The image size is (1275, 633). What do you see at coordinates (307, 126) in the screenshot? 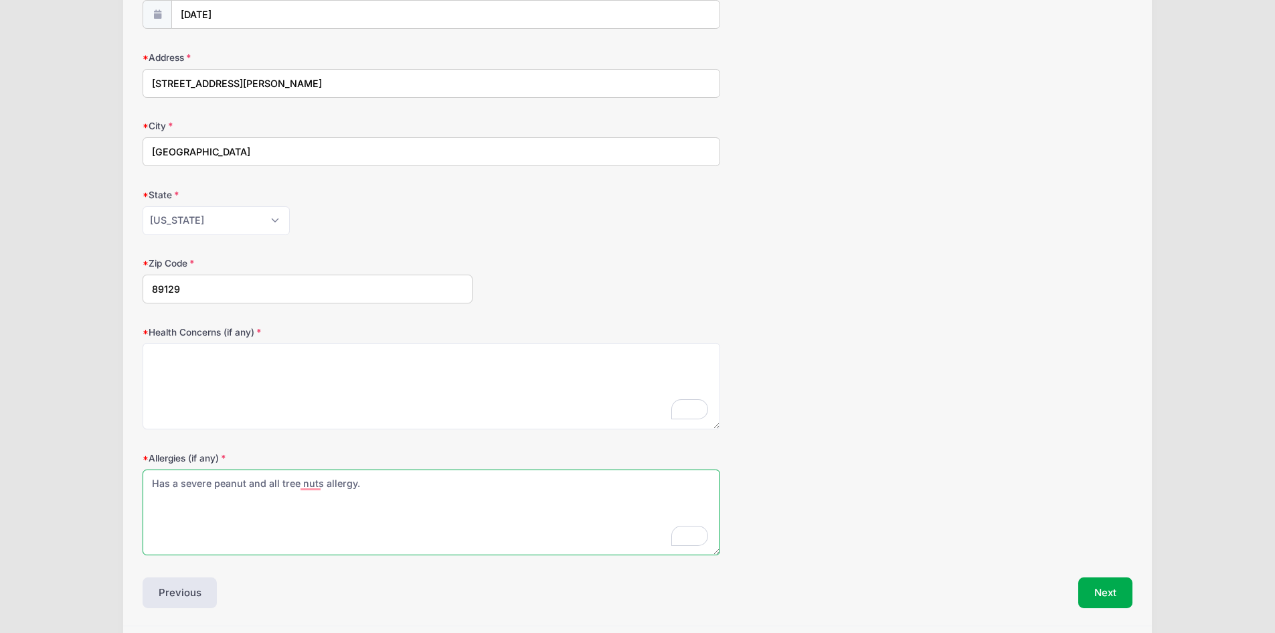
I see `label: City` at bounding box center [307, 126].